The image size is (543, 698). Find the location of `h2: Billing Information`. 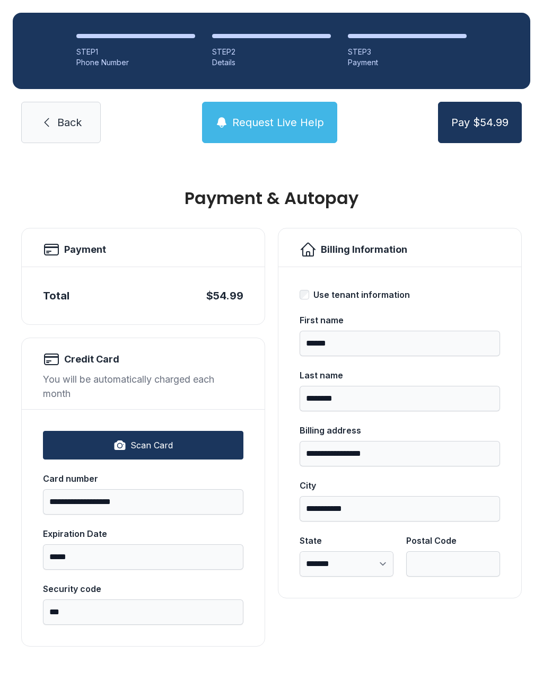

h2: Billing Information is located at coordinates (363, 250).